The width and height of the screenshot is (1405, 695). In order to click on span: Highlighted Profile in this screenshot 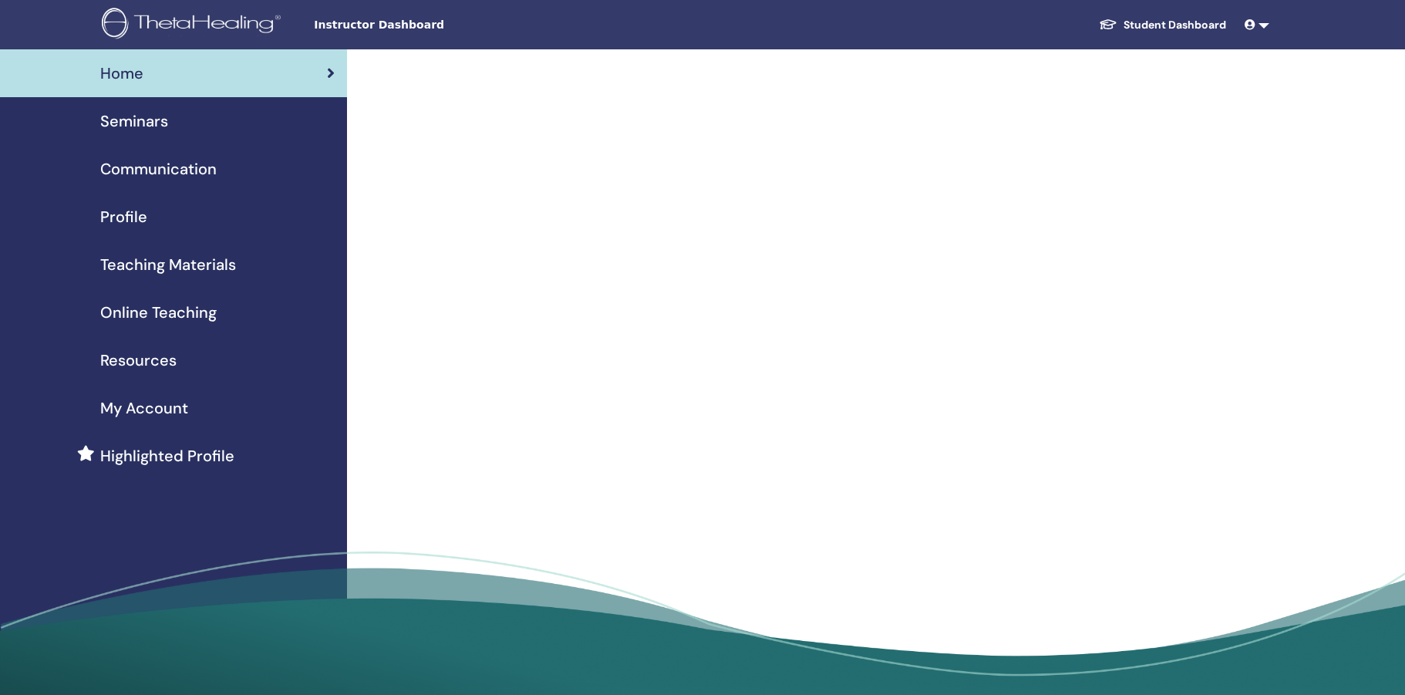, I will do `click(167, 456)`.